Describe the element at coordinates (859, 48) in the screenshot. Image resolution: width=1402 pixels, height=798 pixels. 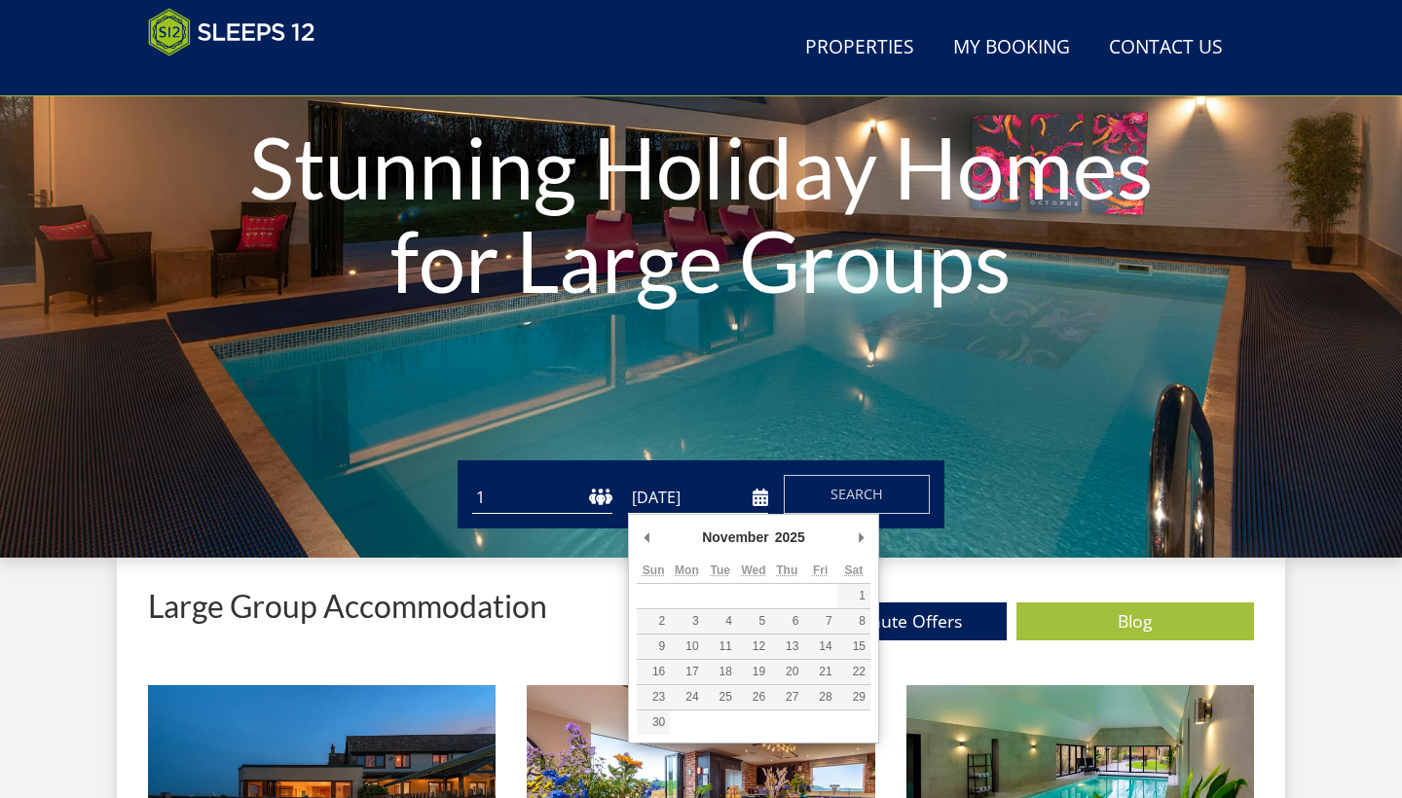
I see `a: Properties` at that location.